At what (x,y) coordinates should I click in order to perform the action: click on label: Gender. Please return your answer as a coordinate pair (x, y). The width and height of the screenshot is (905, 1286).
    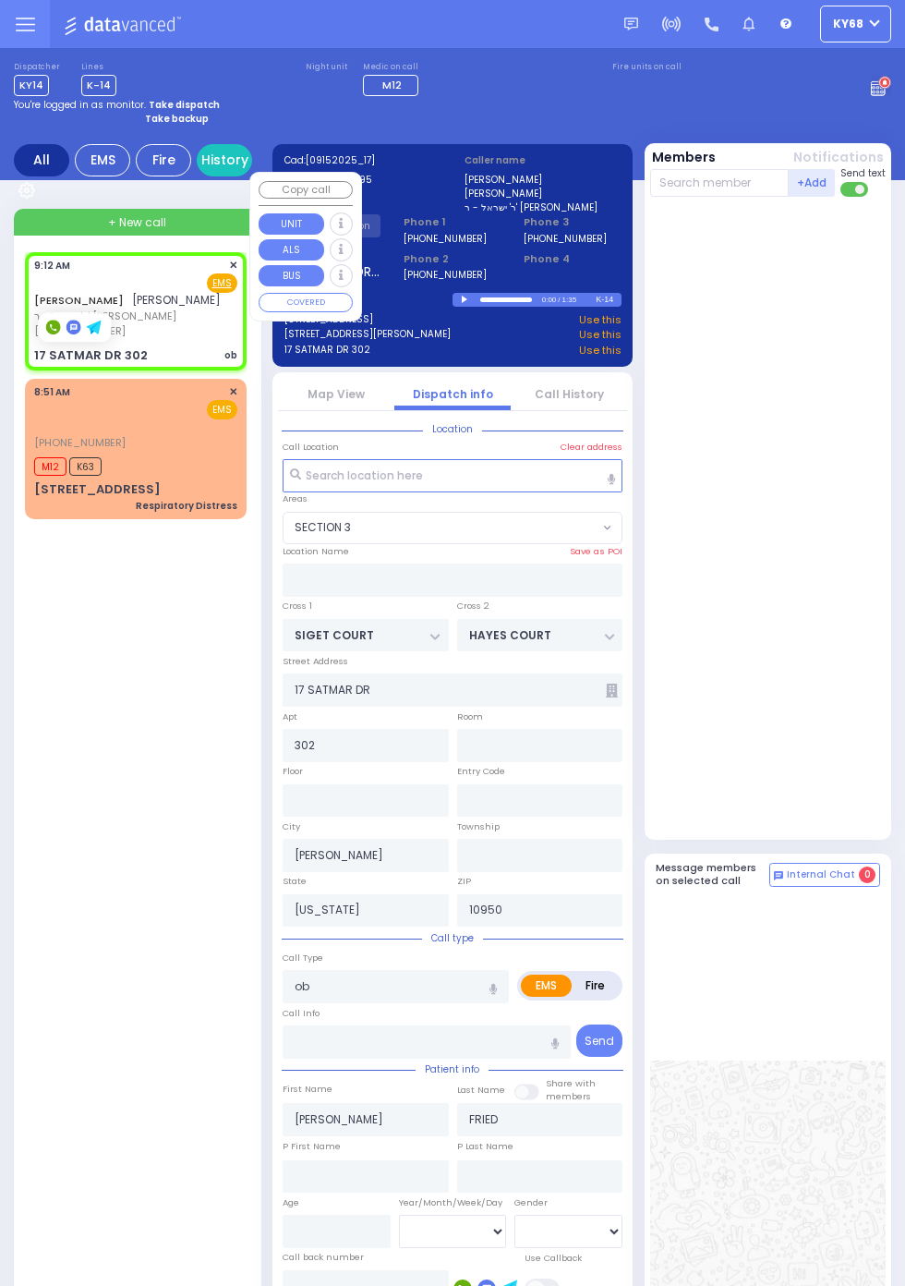
    Looking at the image, I should click on (531, 1203).